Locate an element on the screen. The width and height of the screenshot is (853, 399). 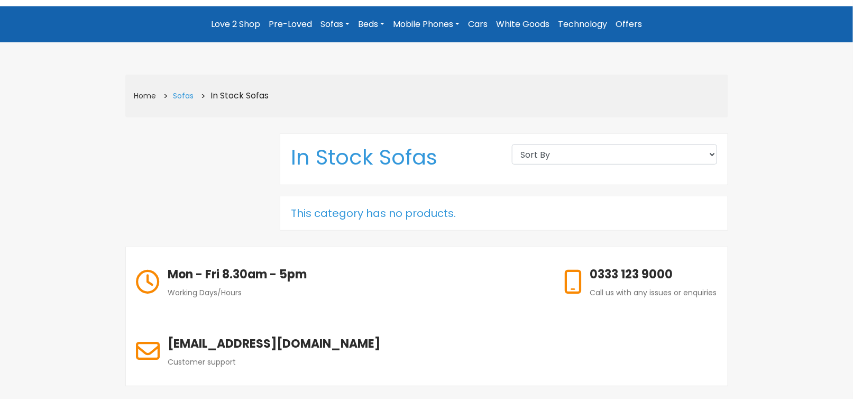
h1: In Stock Sofas is located at coordinates (393, 157).